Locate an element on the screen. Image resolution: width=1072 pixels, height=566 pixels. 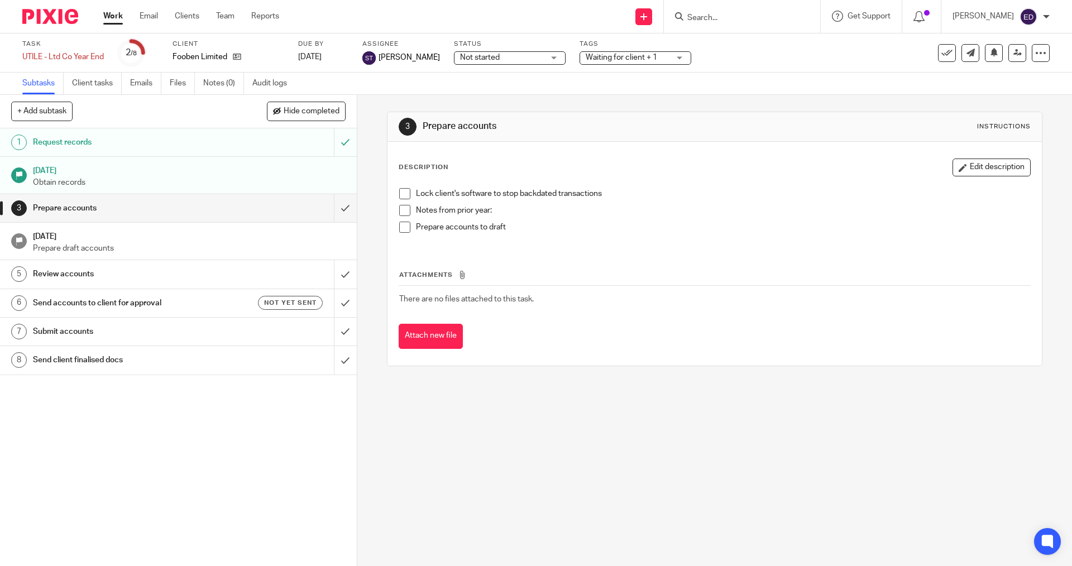
input: Search is located at coordinates (736, 18).